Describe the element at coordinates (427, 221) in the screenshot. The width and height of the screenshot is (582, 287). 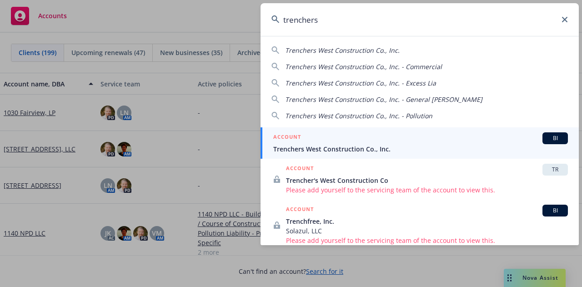
I see `span: Trenchfree, Inc.` at that location.